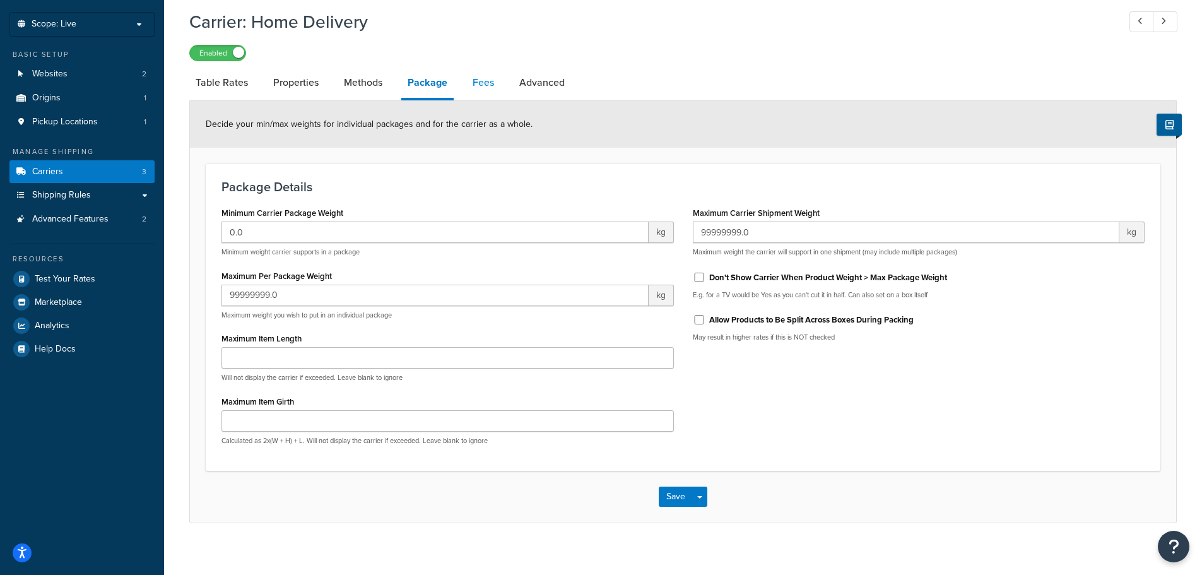 The width and height of the screenshot is (1202, 575). What do you see at coordinates (82, 172) in the screenshot?
I see `a: Carriers3` at bounding box center [82, 172].